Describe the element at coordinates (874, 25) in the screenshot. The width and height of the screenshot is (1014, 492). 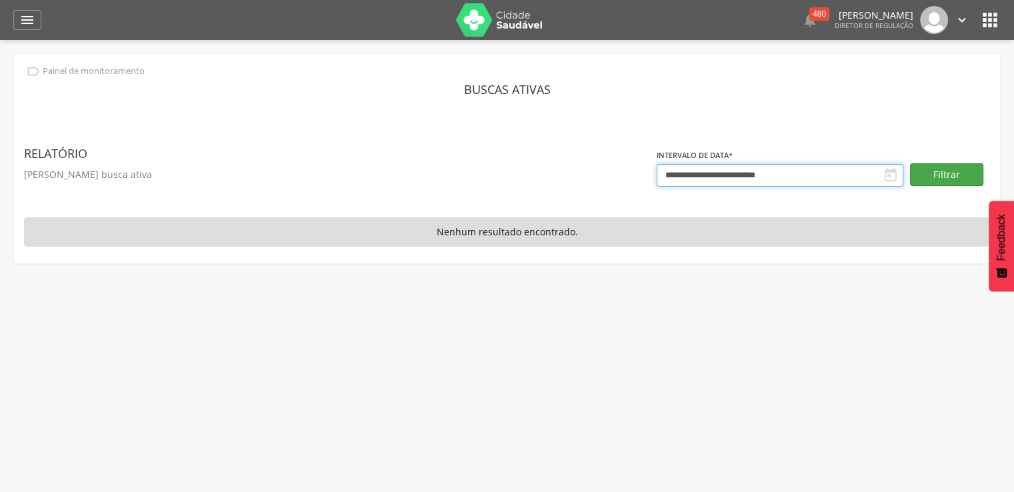
I see `span: Diretor de regulação` at that location.